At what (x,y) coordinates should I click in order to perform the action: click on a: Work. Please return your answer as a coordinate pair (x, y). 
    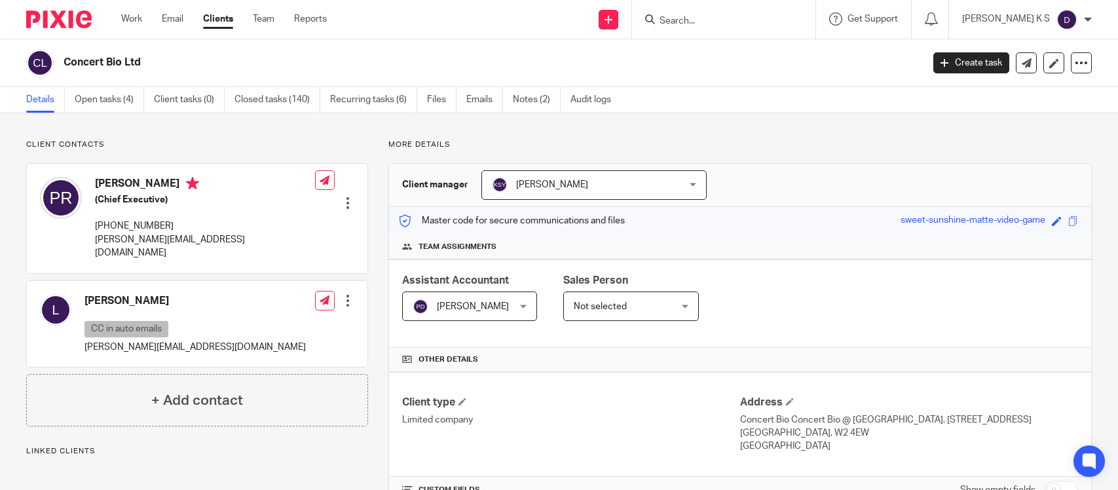
    Looking at the image, I should click on (132, 19).